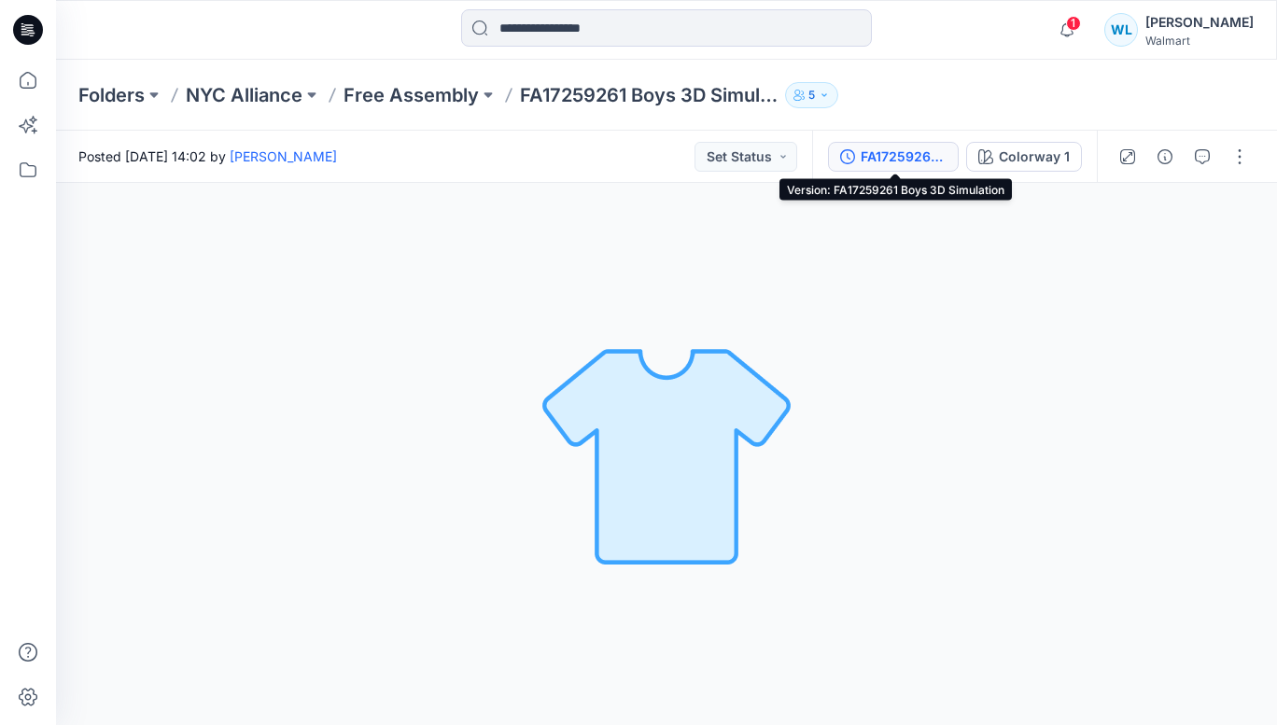 The width and height of the screenshot is (1277, 725). I want to click on a: Folders, so click(111, 95).